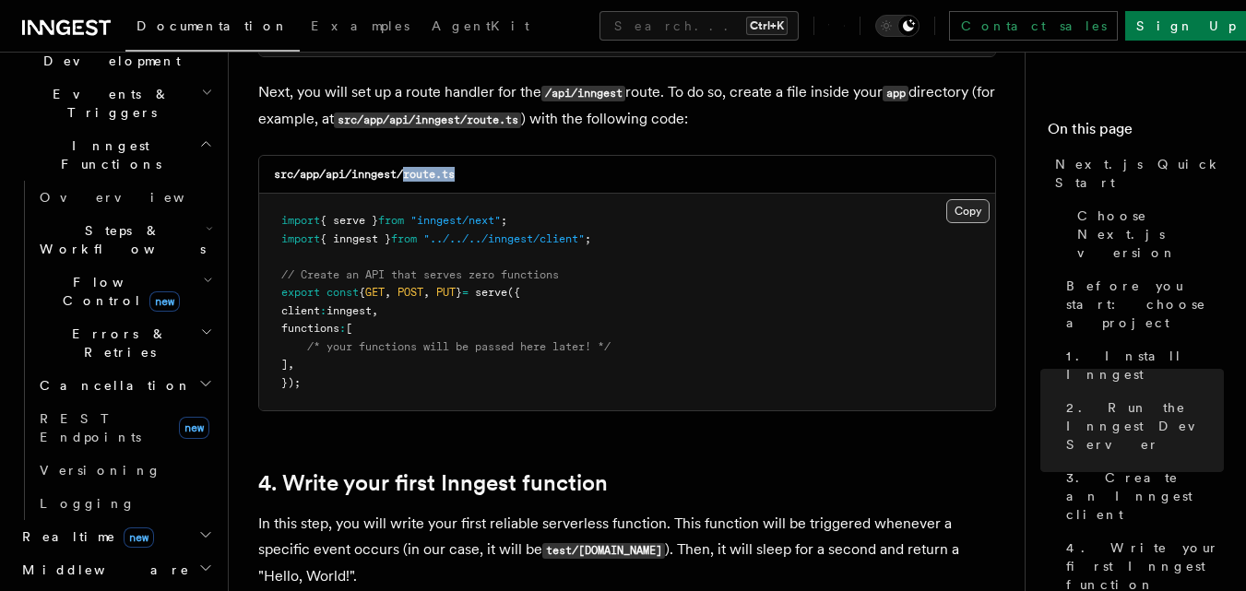  What do you see at coordinates (1150, 234) in the screenshot?
I see `span: Choose Next.js version` at bounding box center [1150, 234].